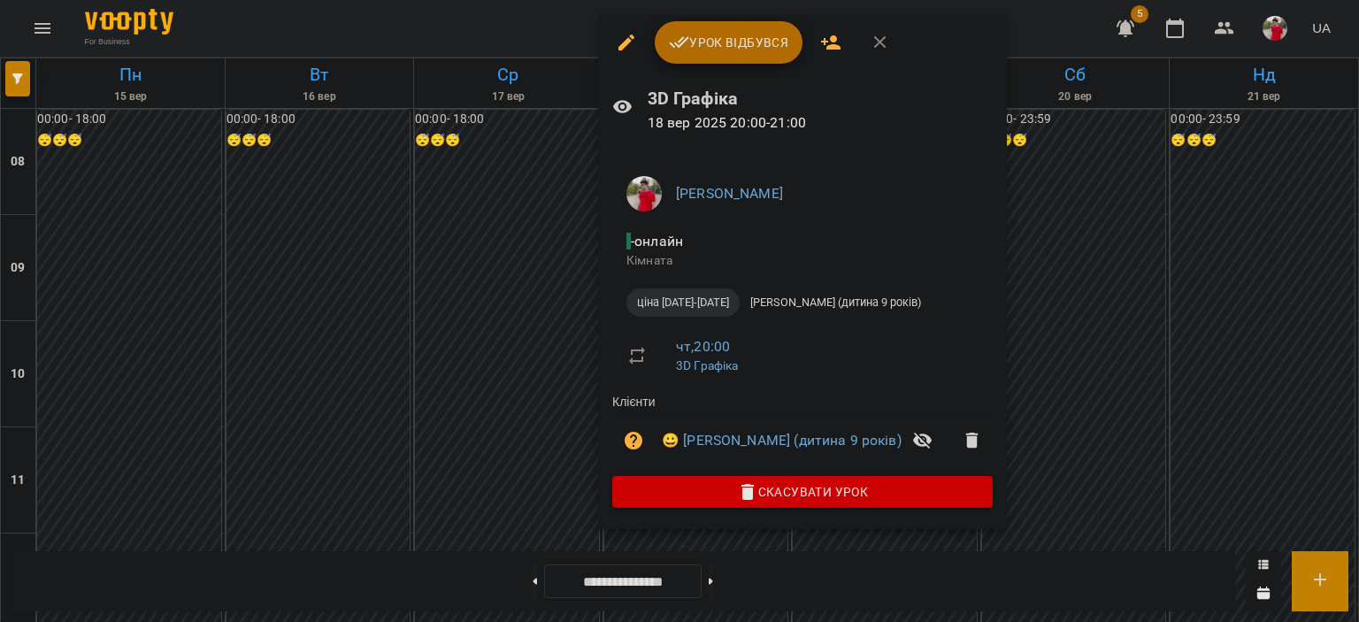  Describe the element at coordinates (656, 241) in the screenshot. I see `span: - онлайн` at that location.